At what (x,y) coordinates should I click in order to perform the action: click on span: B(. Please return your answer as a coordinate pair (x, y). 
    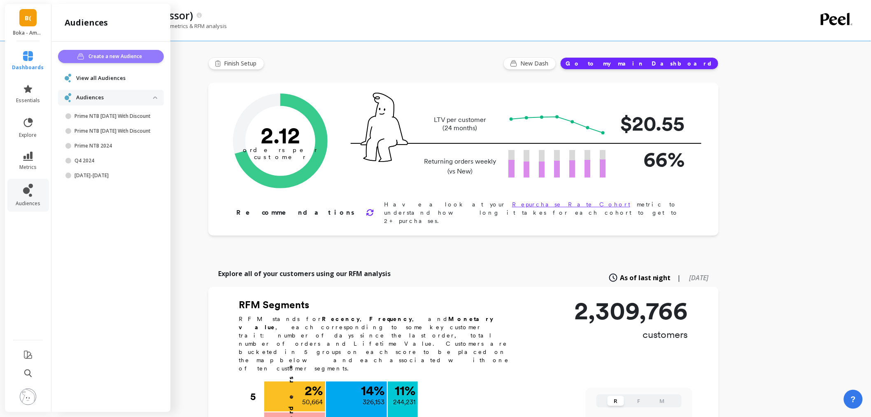
    Looking at the image, I should click on (28, 18).